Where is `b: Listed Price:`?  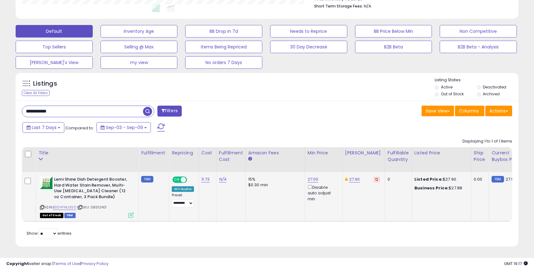 b: Listed Price: is located at coordinates (429, 179).